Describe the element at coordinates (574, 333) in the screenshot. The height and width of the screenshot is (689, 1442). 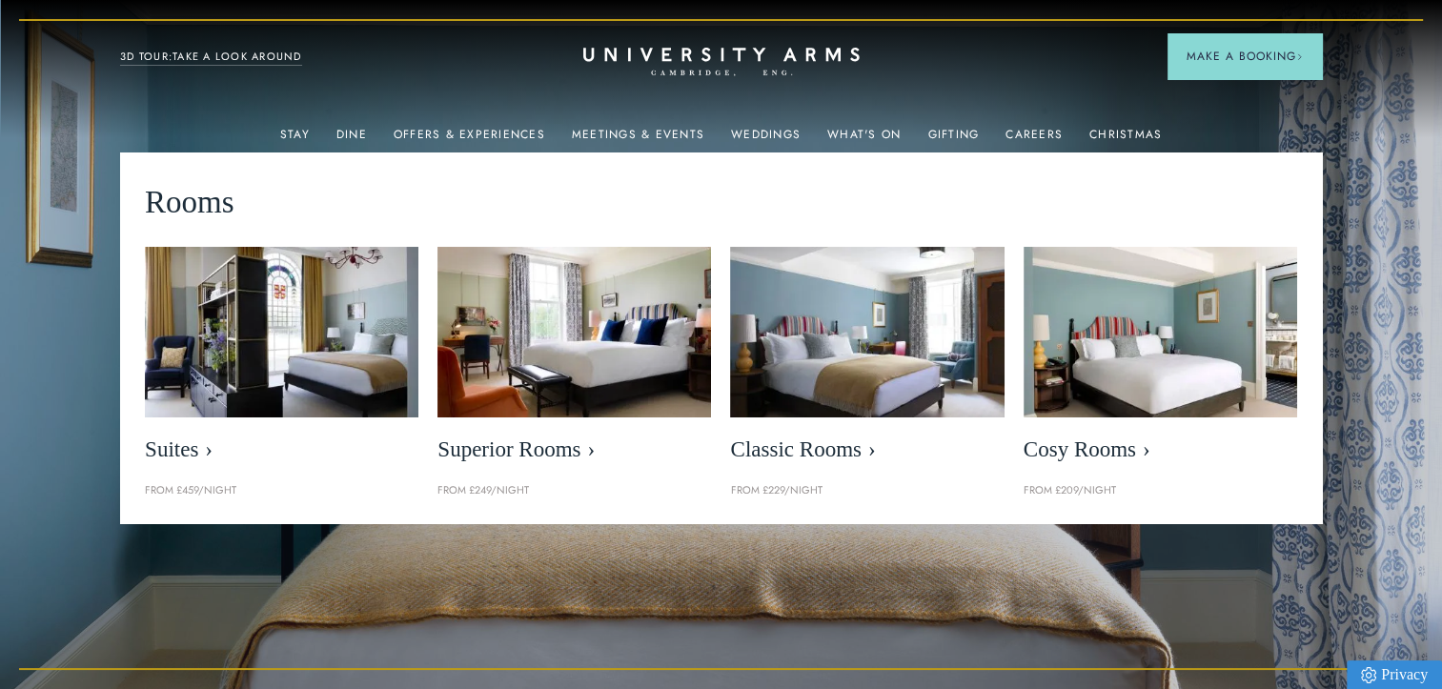
I see `img: image-5bdf0f703dacc765be5ca7f9d527278f30b65e65-400x250-jpg` at that location.